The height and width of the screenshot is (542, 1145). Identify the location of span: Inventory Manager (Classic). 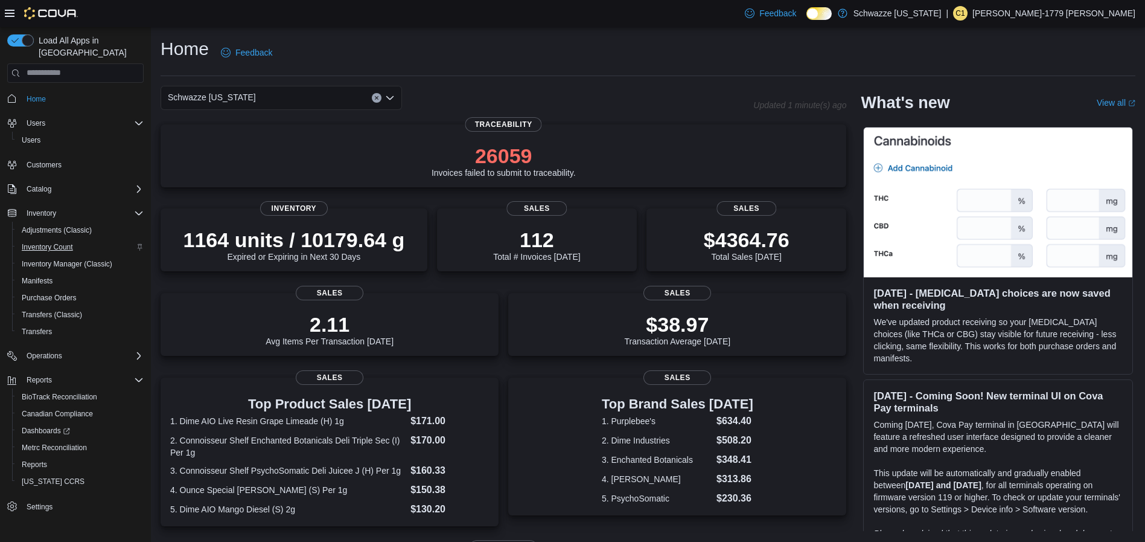
(80, 264).